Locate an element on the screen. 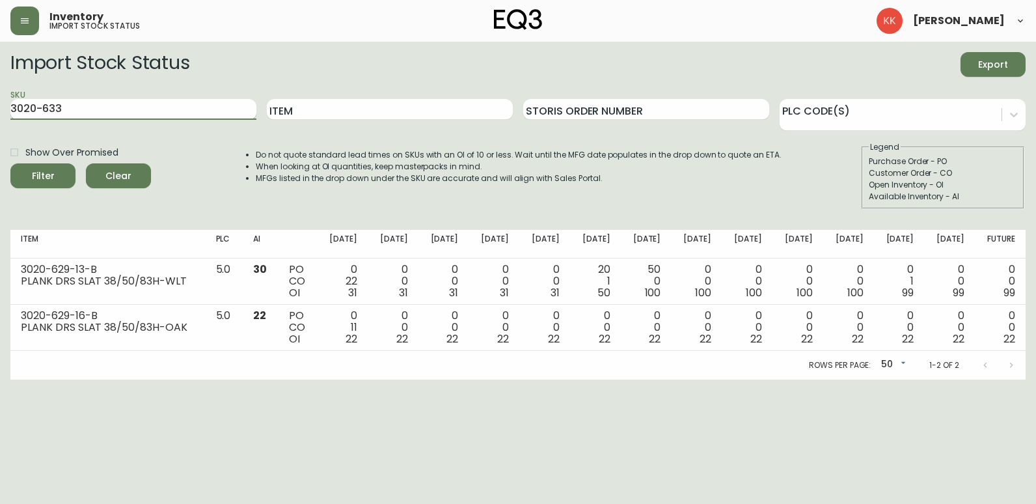 The width and height of the screenshot is (1036, 504). h2: Import Stock Status is located at coordinates (100, 64).